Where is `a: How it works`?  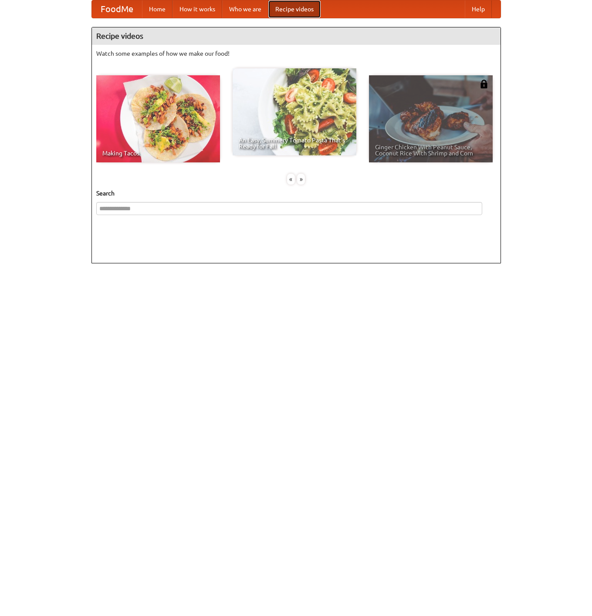
a: How it works is located at coordinates (197, 9).